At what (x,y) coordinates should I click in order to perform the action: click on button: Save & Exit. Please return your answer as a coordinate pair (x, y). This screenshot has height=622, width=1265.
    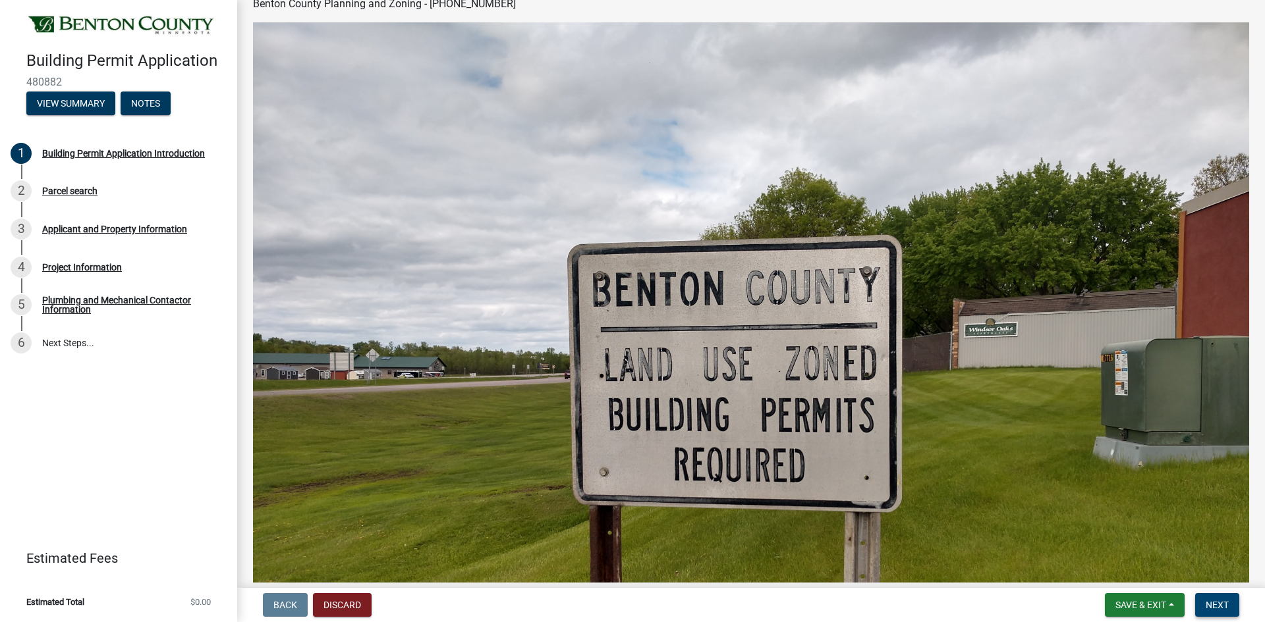
    Looking at the image, I should click on (1144, 605).